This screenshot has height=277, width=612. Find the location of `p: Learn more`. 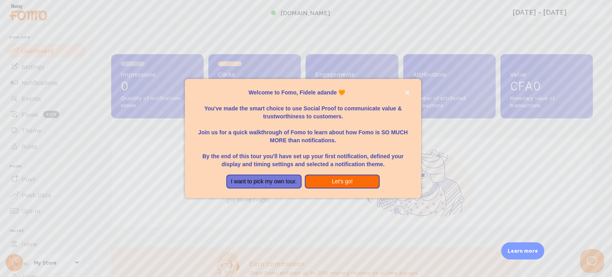

p: Learn more is located at coordinates (523, 251).